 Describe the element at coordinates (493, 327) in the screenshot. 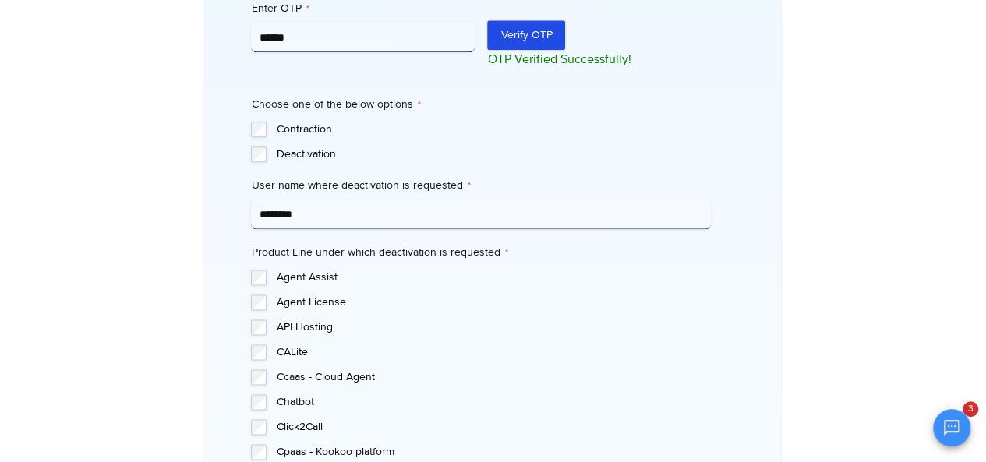

I see `label: API Hosting` at that location.